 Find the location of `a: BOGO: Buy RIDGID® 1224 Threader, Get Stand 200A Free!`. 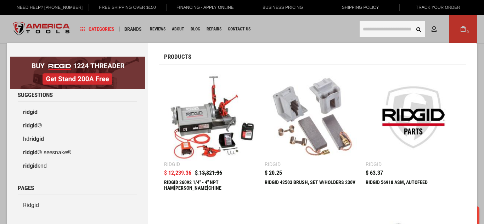

a: BOGO: Buy RIDGID® 1224 Threader, Get Stand 200A Free! is located at coordinates (77, 59).